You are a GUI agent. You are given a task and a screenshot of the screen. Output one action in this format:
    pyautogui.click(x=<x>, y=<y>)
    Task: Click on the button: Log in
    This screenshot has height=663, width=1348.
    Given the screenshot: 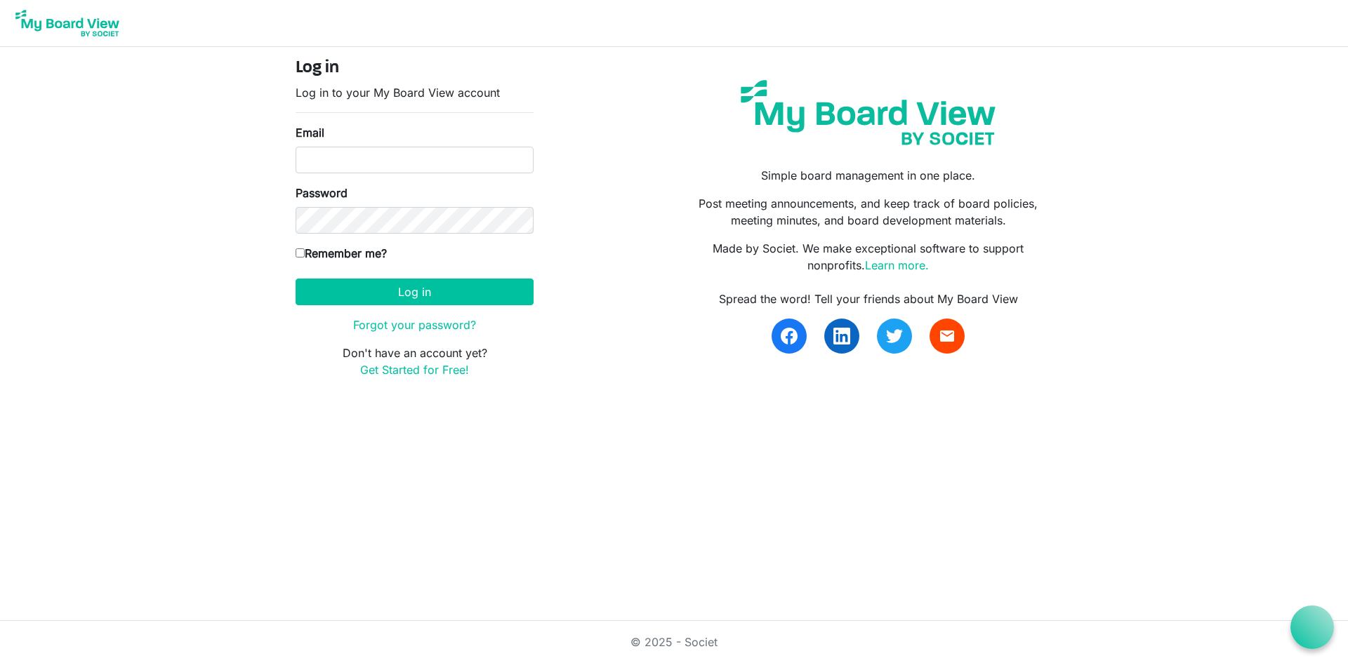 What is the action you would take?
    pyautogui.click(x=414, y=292)
    